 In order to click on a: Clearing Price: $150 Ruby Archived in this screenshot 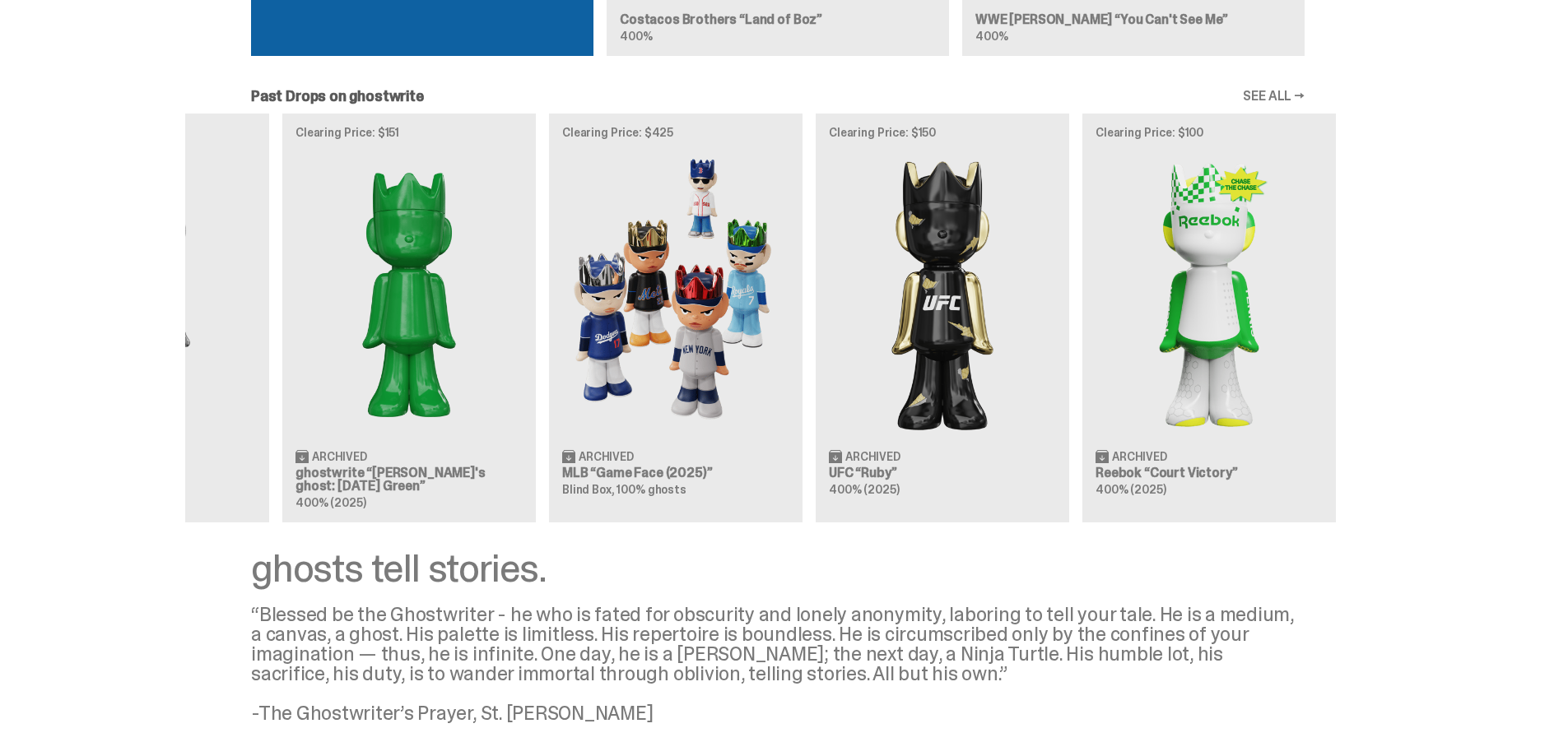, I will do `click(942, 318)`.